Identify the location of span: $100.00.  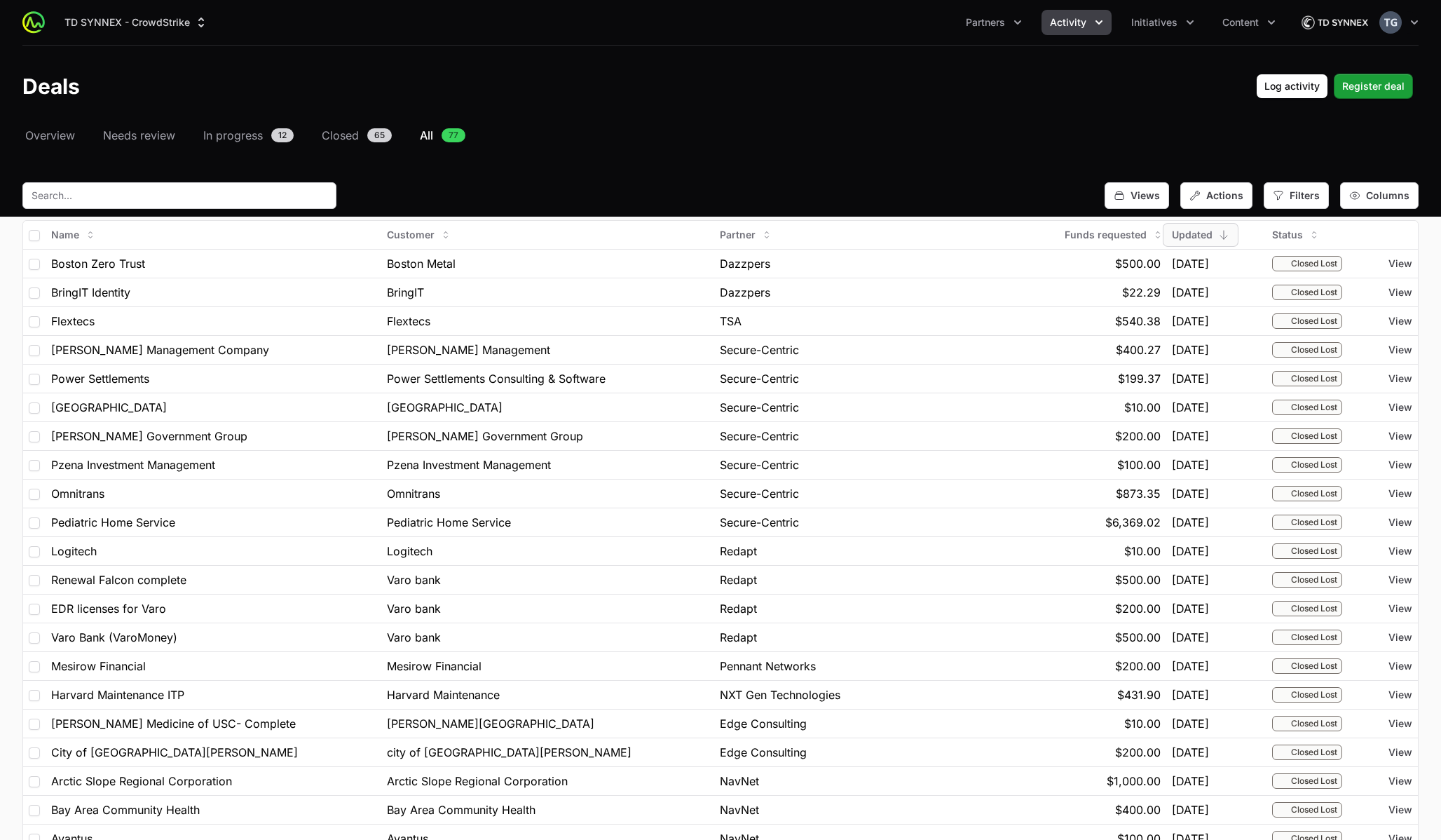
(1139, 465).